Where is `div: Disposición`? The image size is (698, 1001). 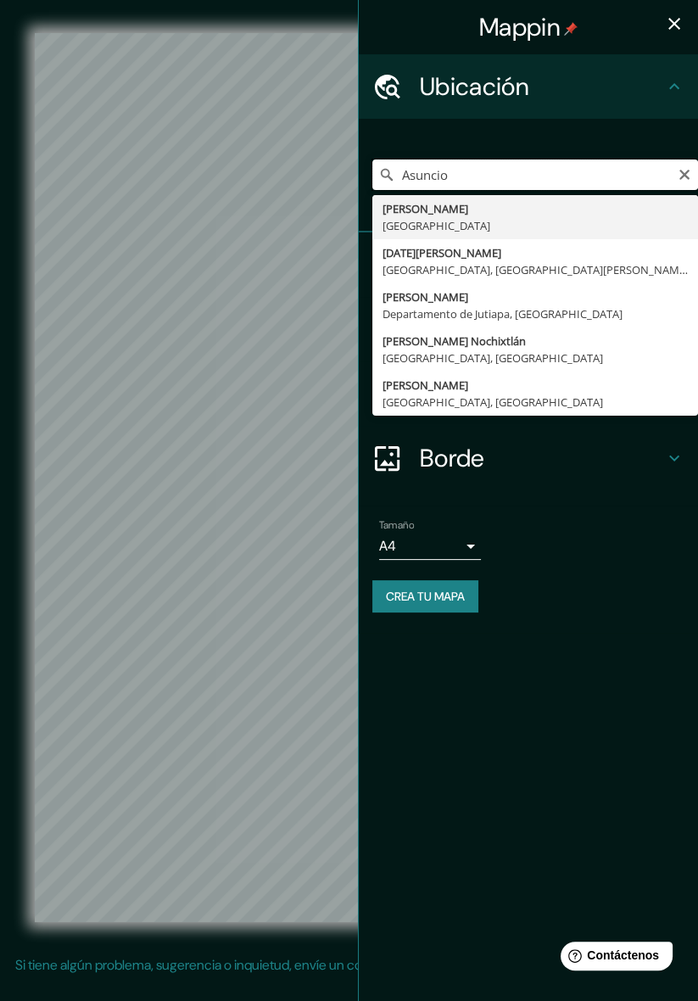
div: Disposición is located at coordinates (528, 394).